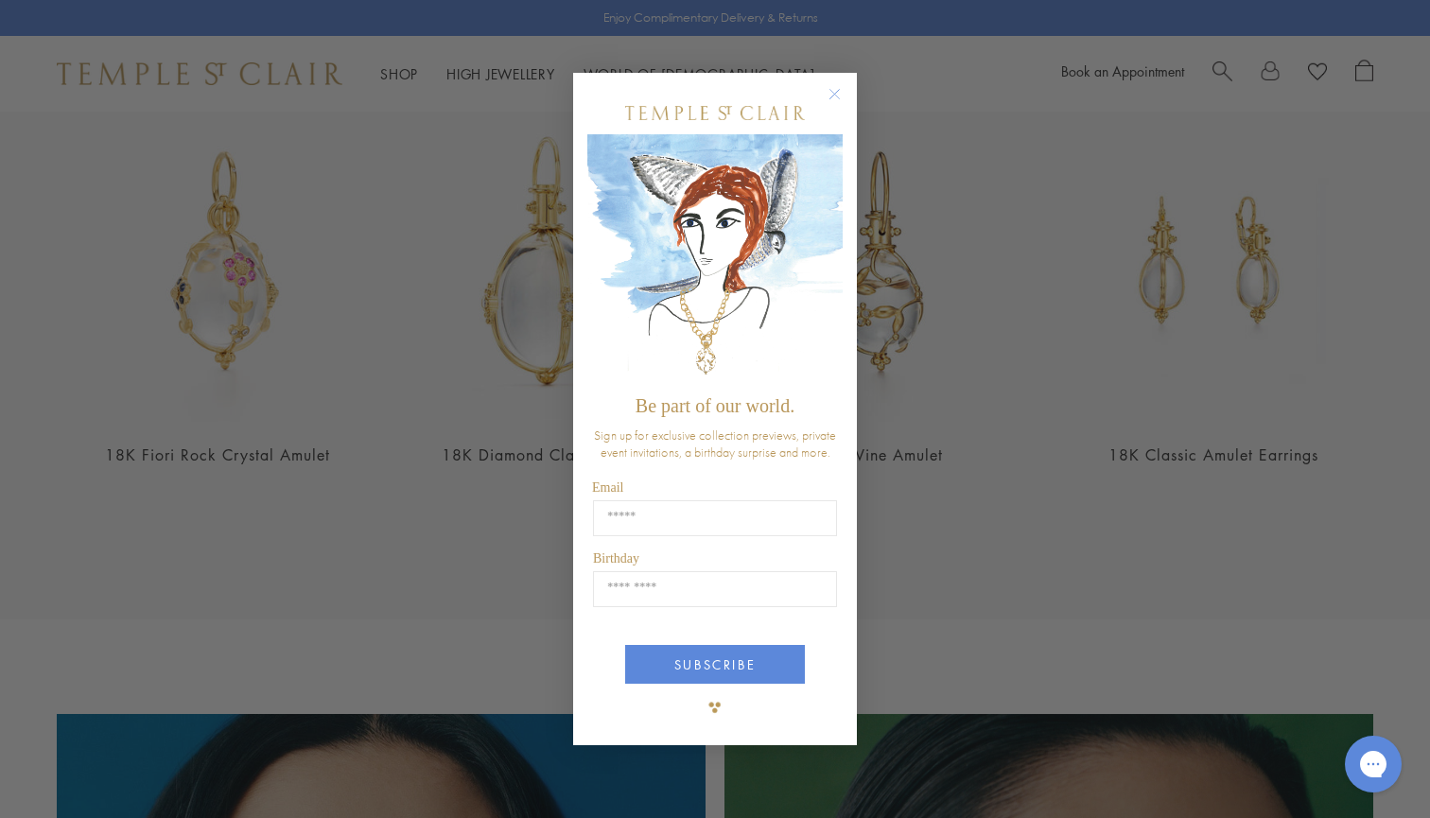  Describe the element at coordinates (715, 664) in the screenshot. I see `button: SUBSCRIBE` at that location.